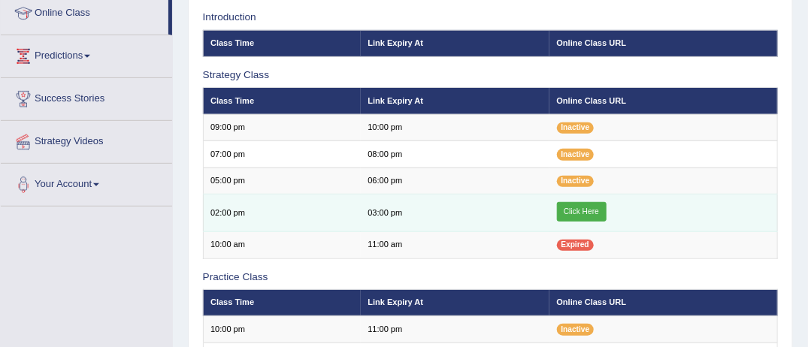 The image size is (808, 347). I want to click on h3: Strategy Class, so click(491, 75).